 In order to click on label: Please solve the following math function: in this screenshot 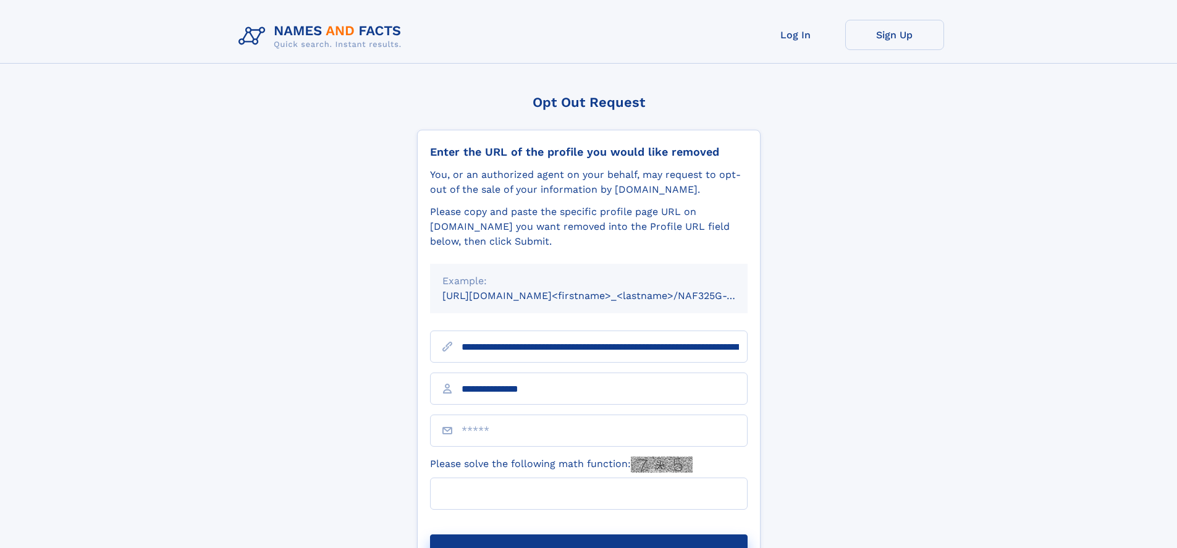, I will do `click(561, 465)`.